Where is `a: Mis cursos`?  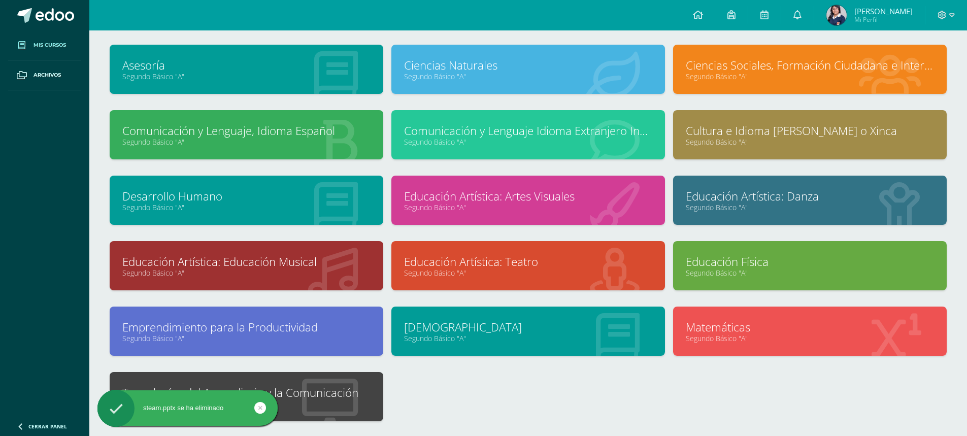
a: Mis cursos is located at coordinates (45, 45).